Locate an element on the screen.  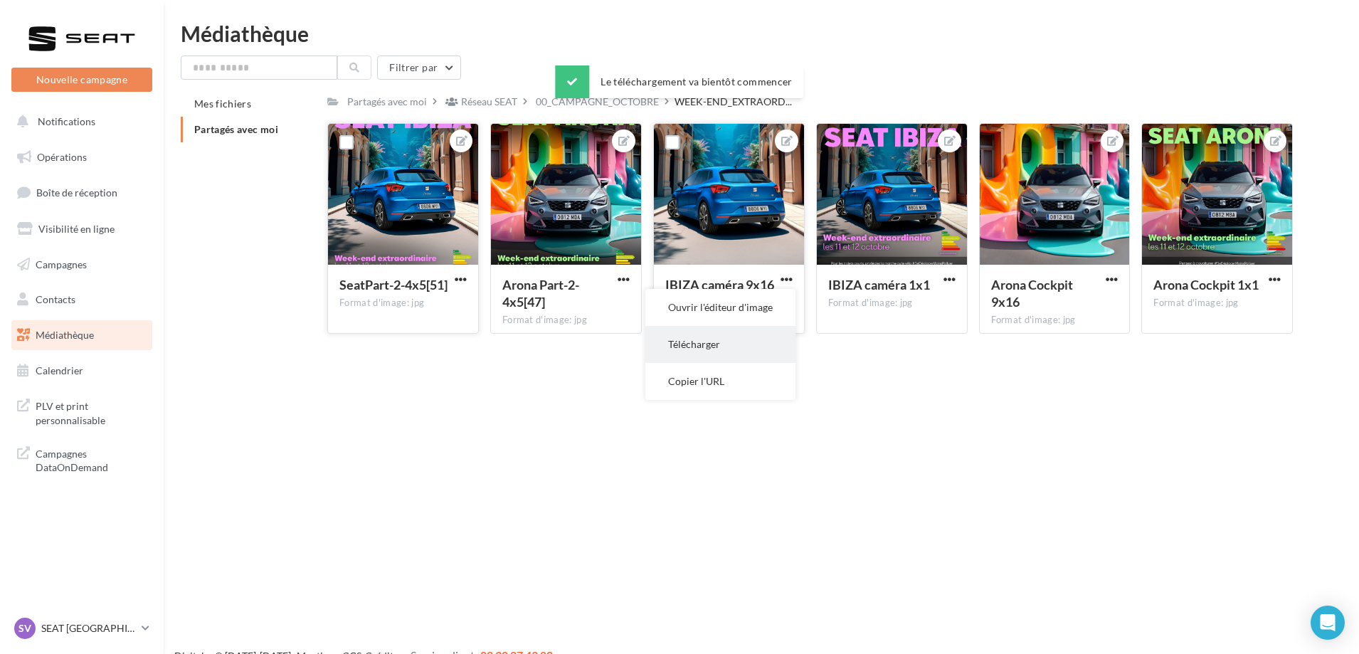
span: Campagnes DataOnDemand is located at coordinates (91, 459).